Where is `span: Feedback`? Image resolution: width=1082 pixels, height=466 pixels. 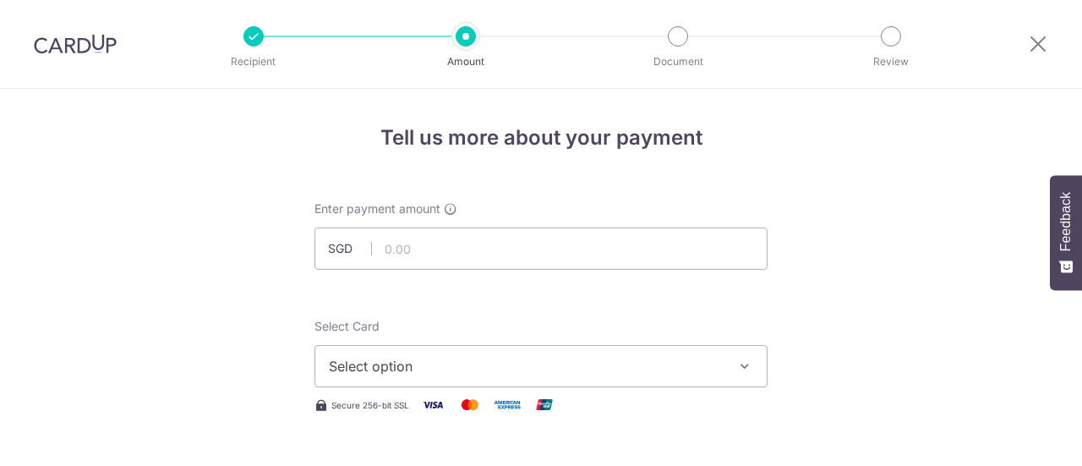 span: Feedback is located at coordinates (1066, 222).